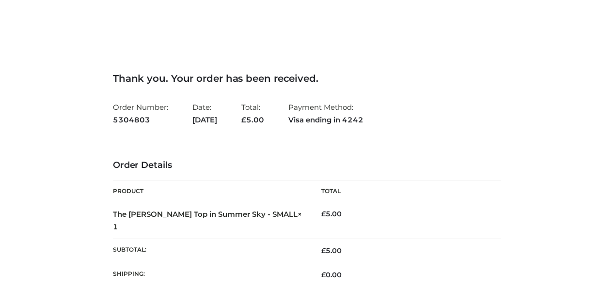  What do you see at coordinates (307, 78) in the screenshot?
I see `h3: Thank you. Your order has been received.` at bounding box center [307, 78].